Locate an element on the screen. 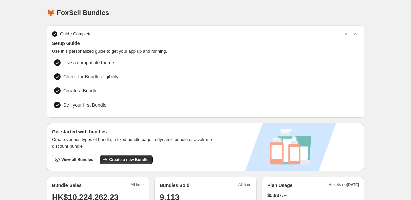 The height and width of the screenshot is (200, 411). span: Sell your first Bundle is located at coordinates (85, 105).